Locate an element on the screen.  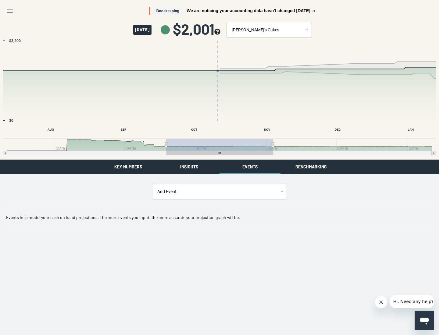
span: Bookkeeping is located at coordinates (168, 11).